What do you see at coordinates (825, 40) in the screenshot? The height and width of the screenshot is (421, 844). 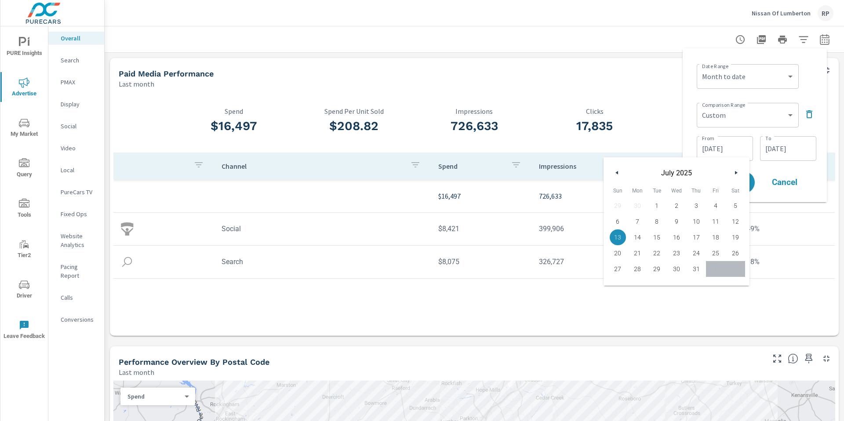 I see `button: Select Date Range` at bounding box center [825, 40].